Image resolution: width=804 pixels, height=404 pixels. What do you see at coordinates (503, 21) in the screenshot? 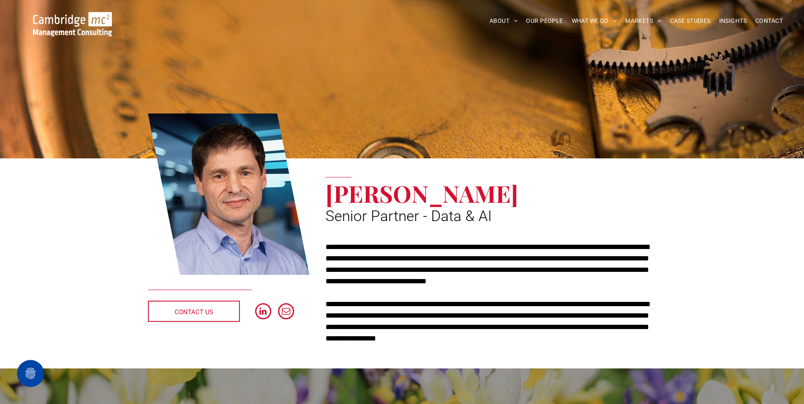
I see `a: ABOUT` at bounding box center [503, 21].